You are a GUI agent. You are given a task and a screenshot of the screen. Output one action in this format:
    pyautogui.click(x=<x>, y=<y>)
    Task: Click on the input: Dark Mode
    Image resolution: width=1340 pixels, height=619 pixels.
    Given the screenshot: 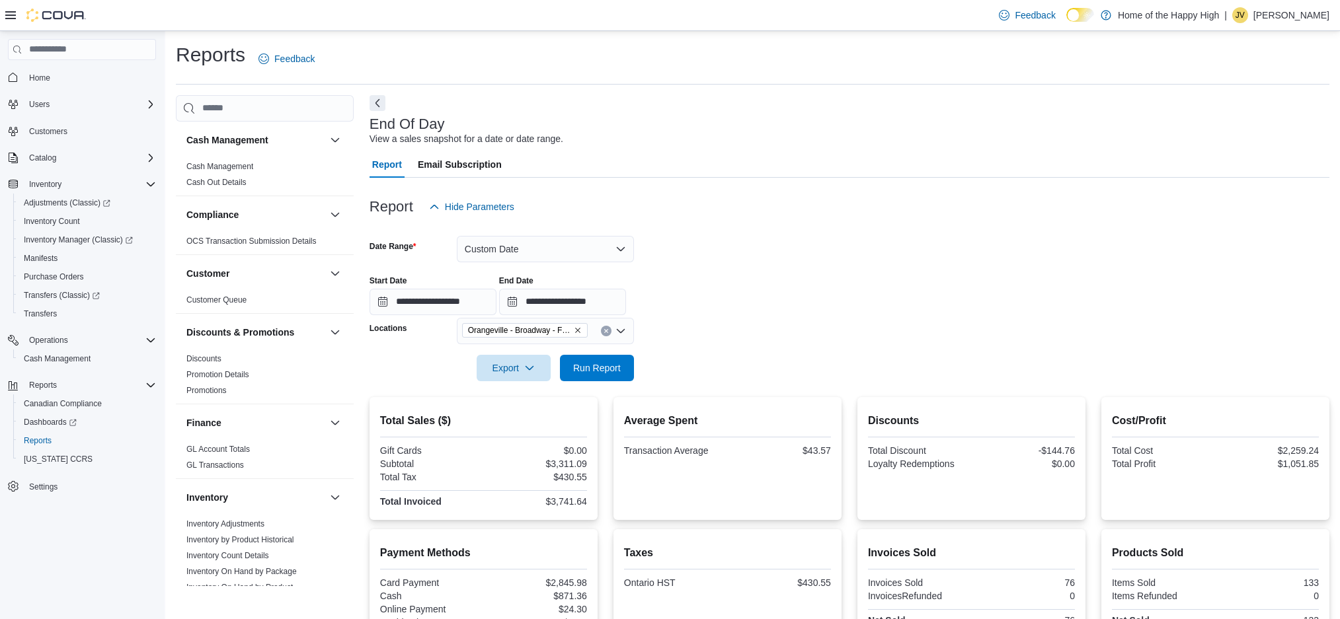 What is the action you would take?
    pyautogui.click(x=1080, y=15)
    